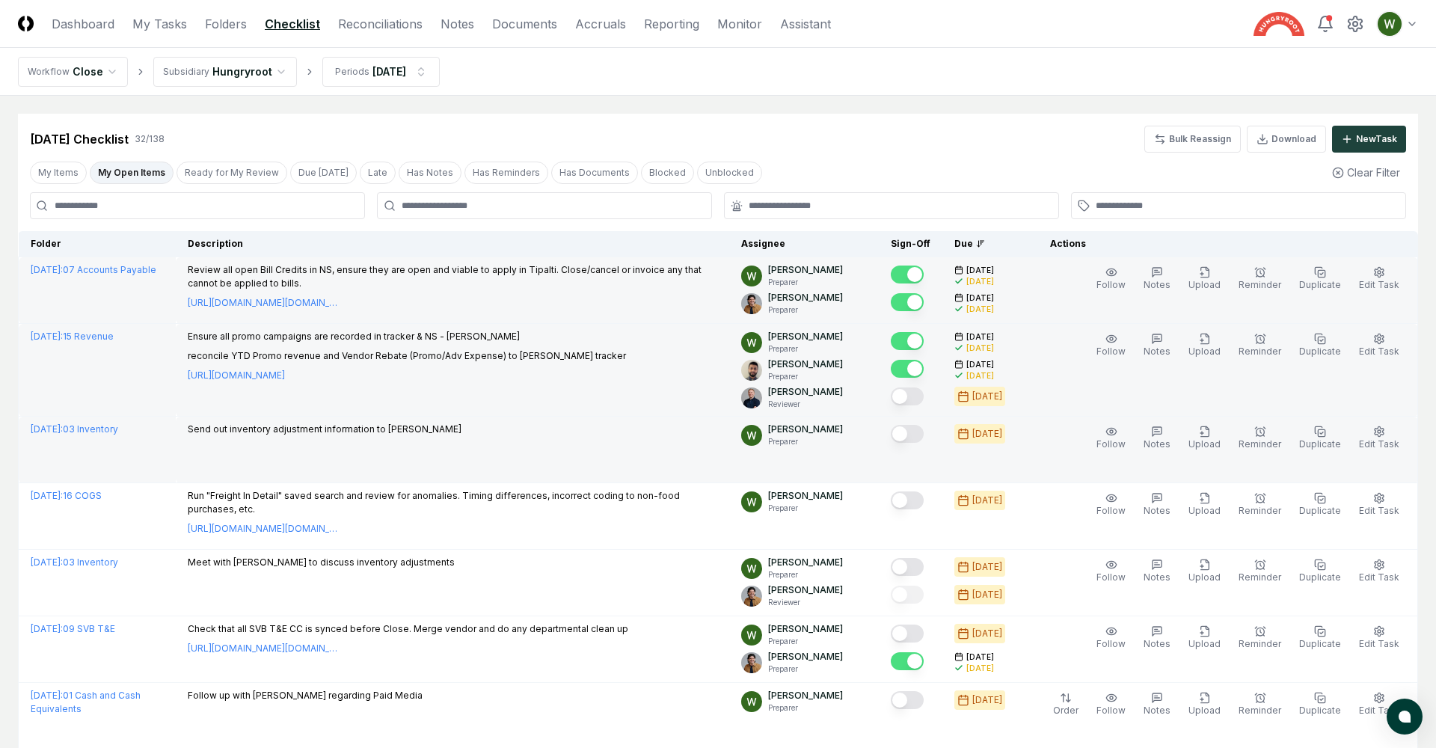 Image resolution: width=1436 pixels, height=748 pixels. Describe the element at coordinates (1066, 710) in the screenshot. I see `span: Order` at that location.